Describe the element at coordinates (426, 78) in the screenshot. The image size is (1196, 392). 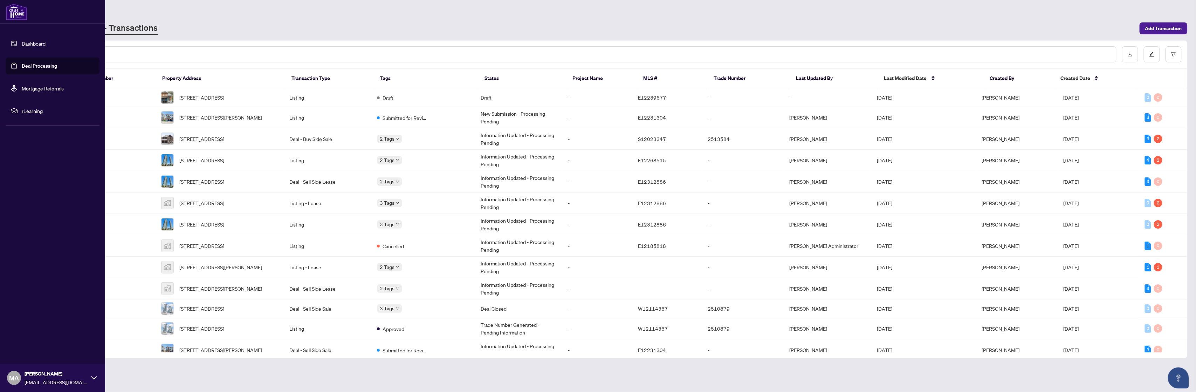
I see `th: Tags` at that location.